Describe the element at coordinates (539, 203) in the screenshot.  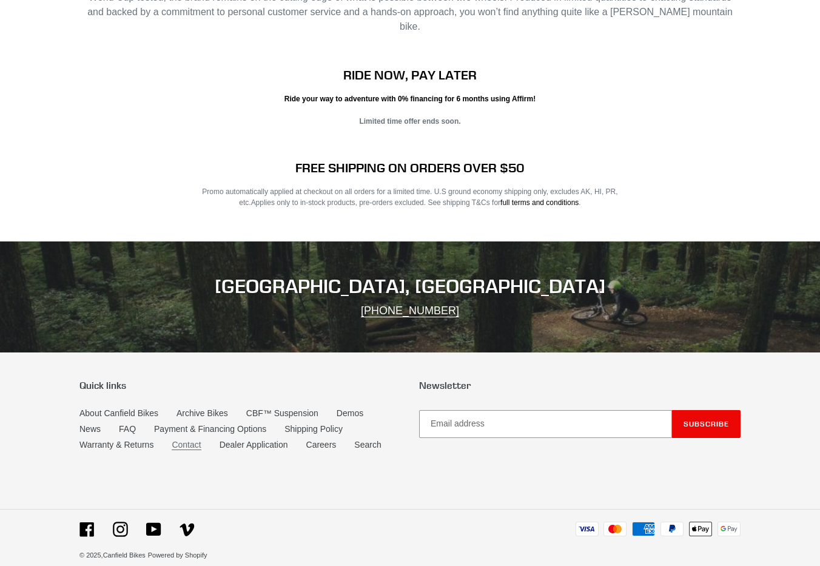
I see `a: full terms and conditions` at that location.